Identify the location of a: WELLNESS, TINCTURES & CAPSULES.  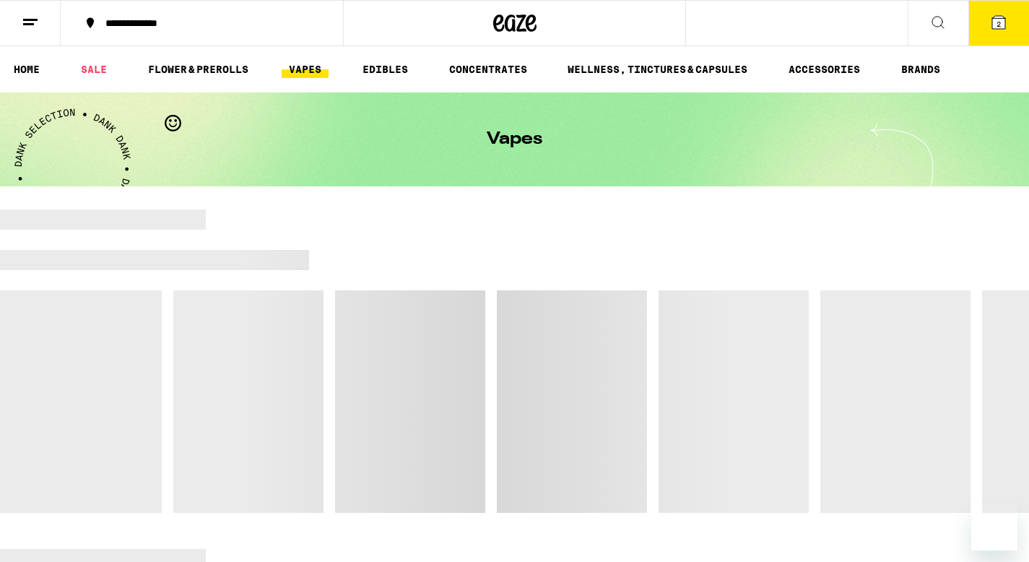
(657, 69).